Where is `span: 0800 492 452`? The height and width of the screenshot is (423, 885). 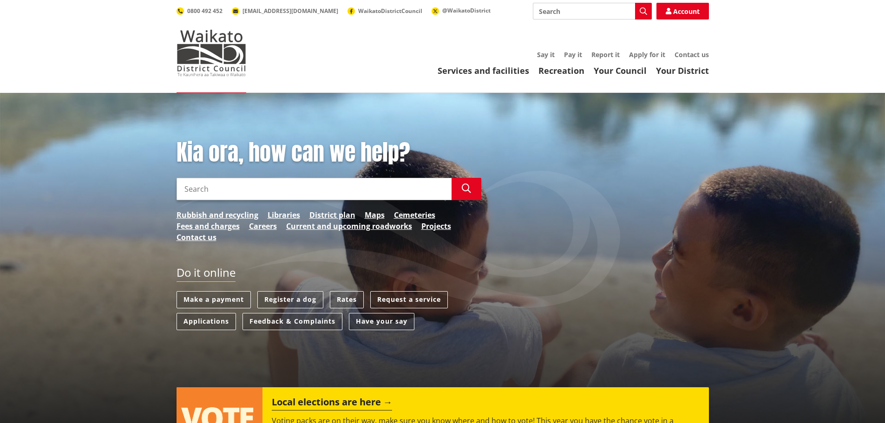
span: 0800 492 452 is located at coordinates (205, 11).